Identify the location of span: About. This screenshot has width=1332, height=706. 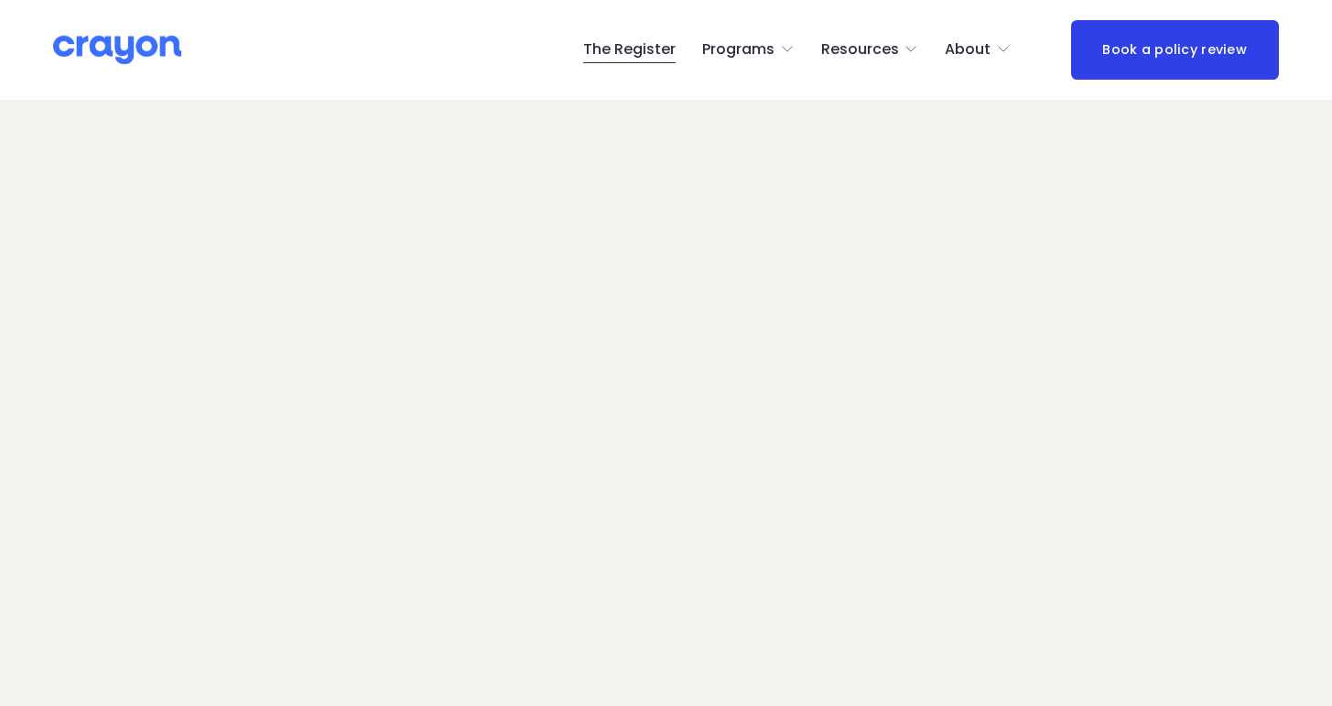
(967, 49).